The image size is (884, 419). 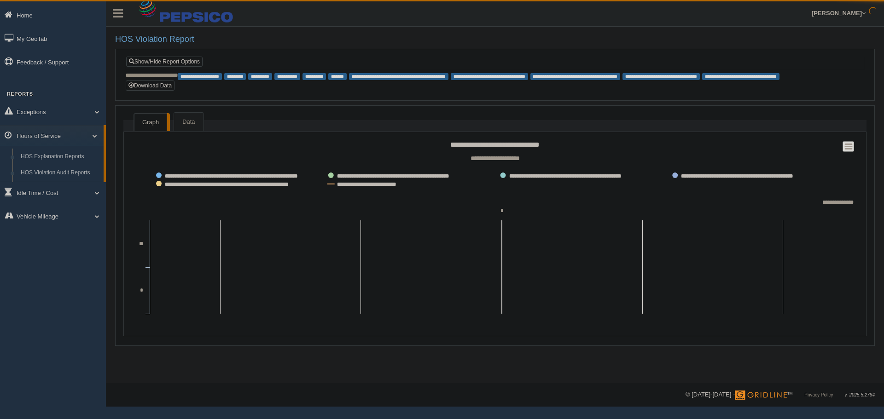 I want to click on span: v. 2025.5.2764, so click(x=860, y=395).